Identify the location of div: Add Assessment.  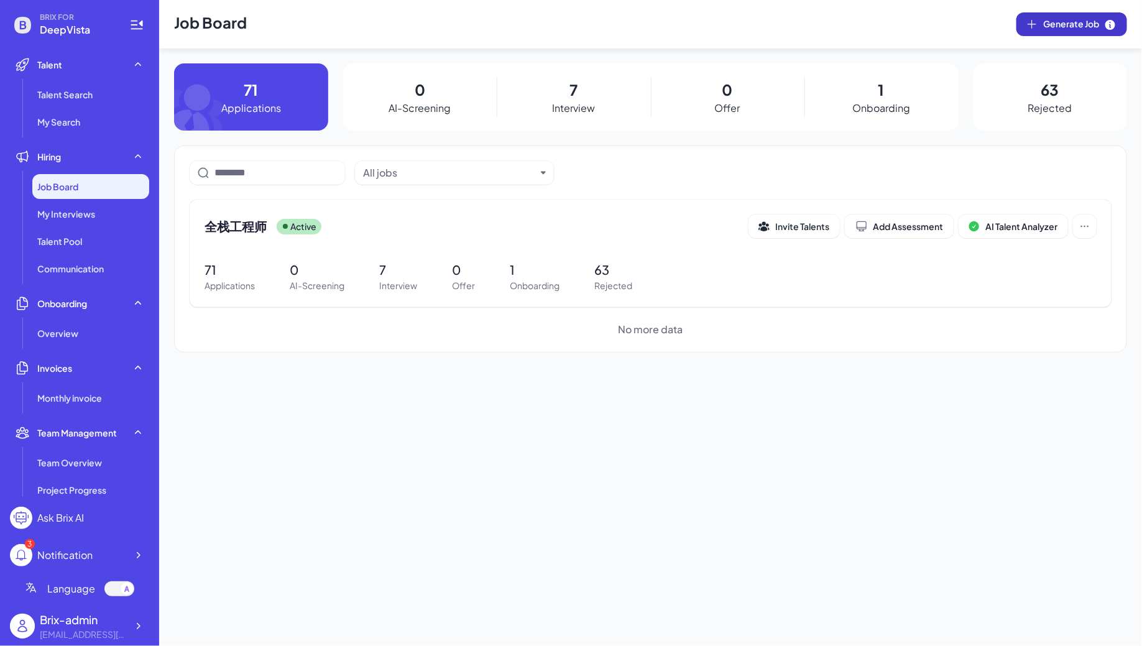
(899, 226).